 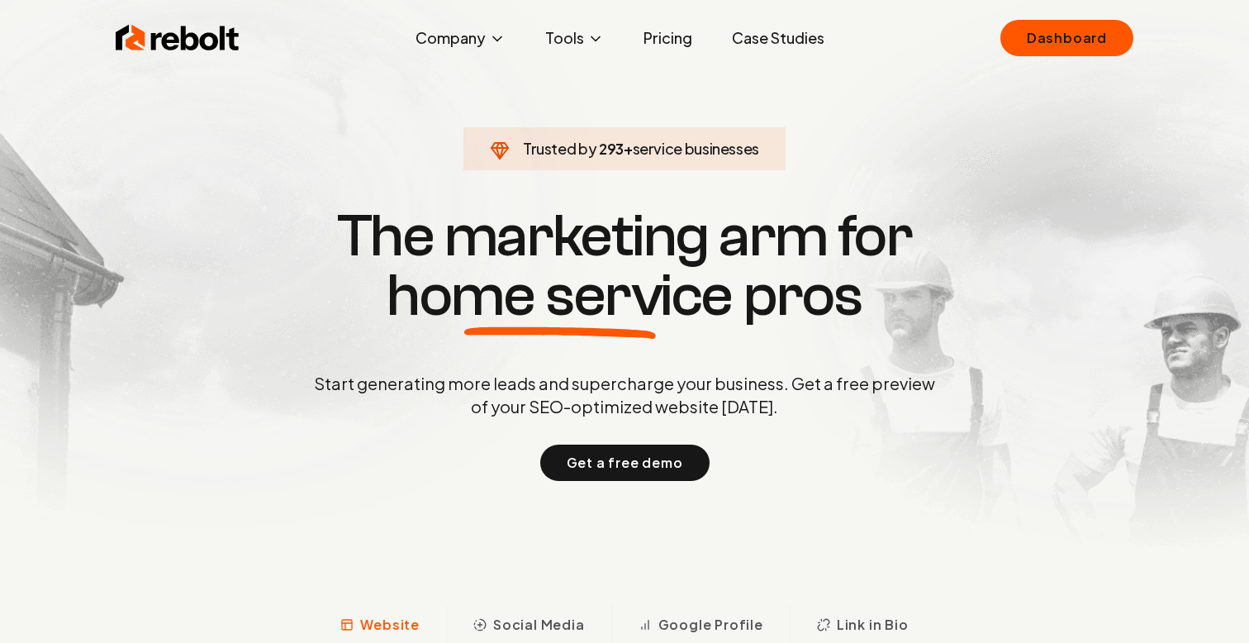 I want to click on span: 293, so click(x=611, y=149).